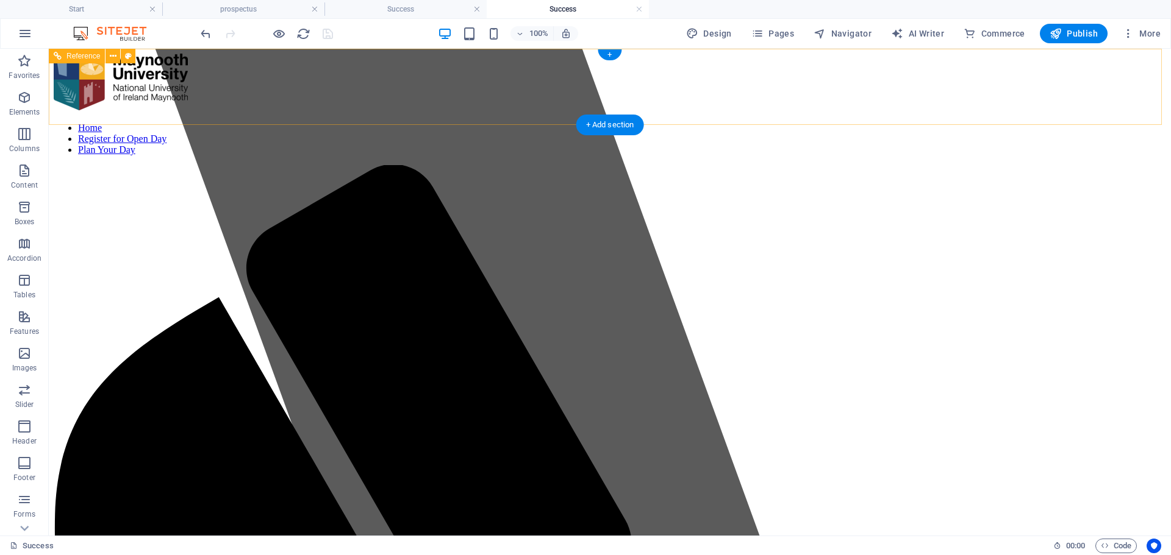 The width and height of the screenshot is (1171, 555). What do you see at coordinates (1141, 34) in the screenshot?
I see `span: More` at bounding box center [1141, 34].